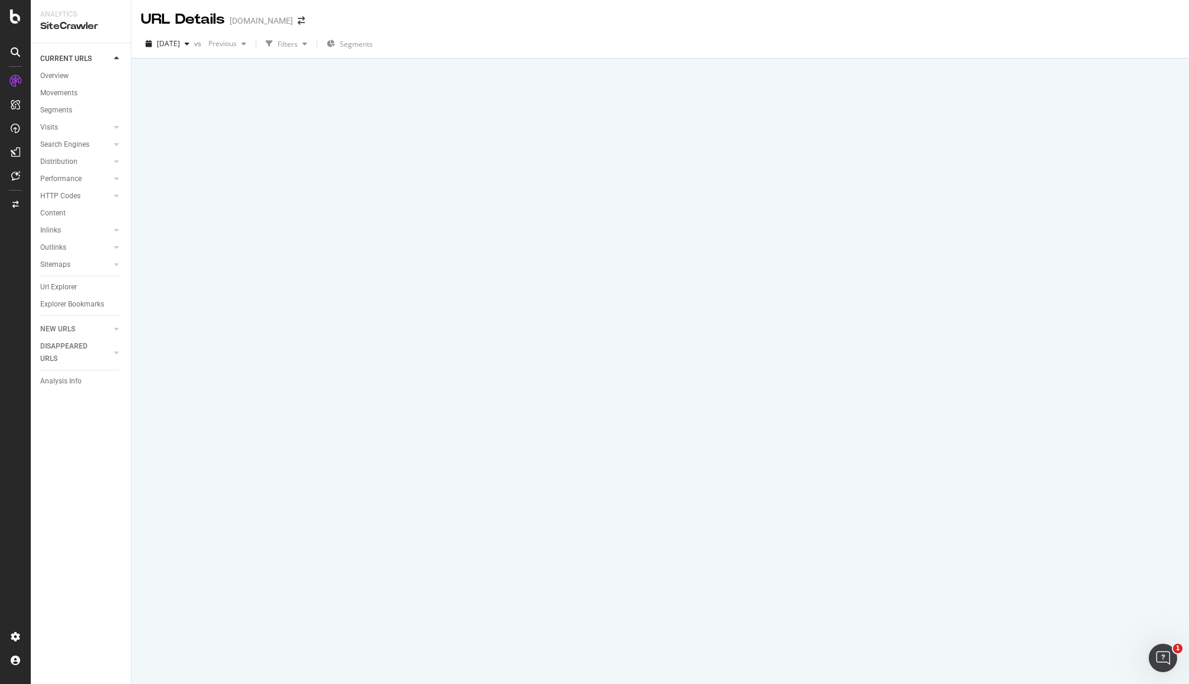 This screenshot has height=684, width=1189. I want to click on a: Segments, so click(81, 110).